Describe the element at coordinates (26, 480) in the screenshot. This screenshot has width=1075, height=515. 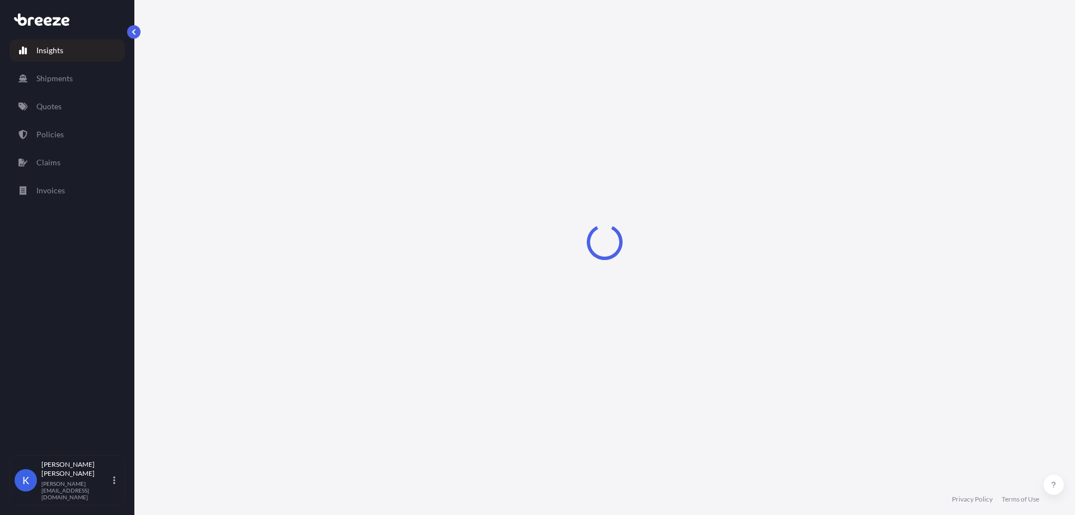
I see `span: K` at that location.